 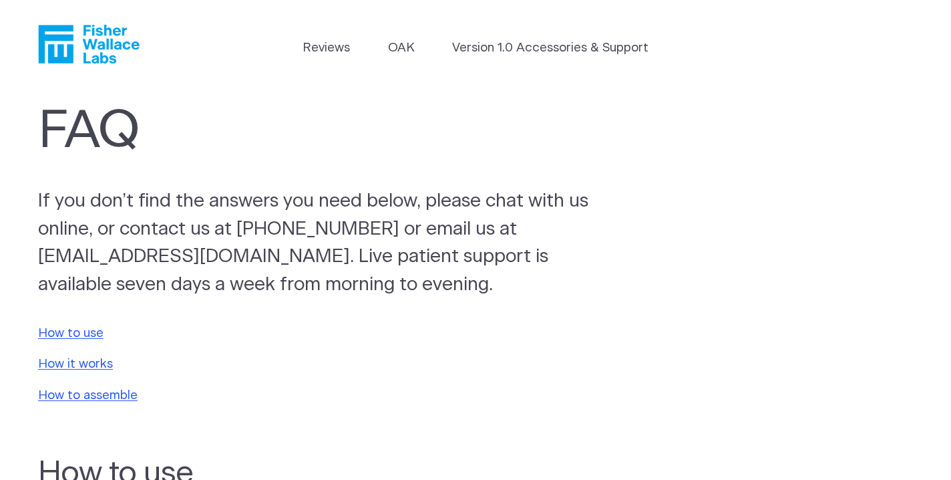 What do you see at coordinates (550, 48) in the screenshot?
I see `a: Version 1.0 Accessories & Support` at bounding box center [550, 48].